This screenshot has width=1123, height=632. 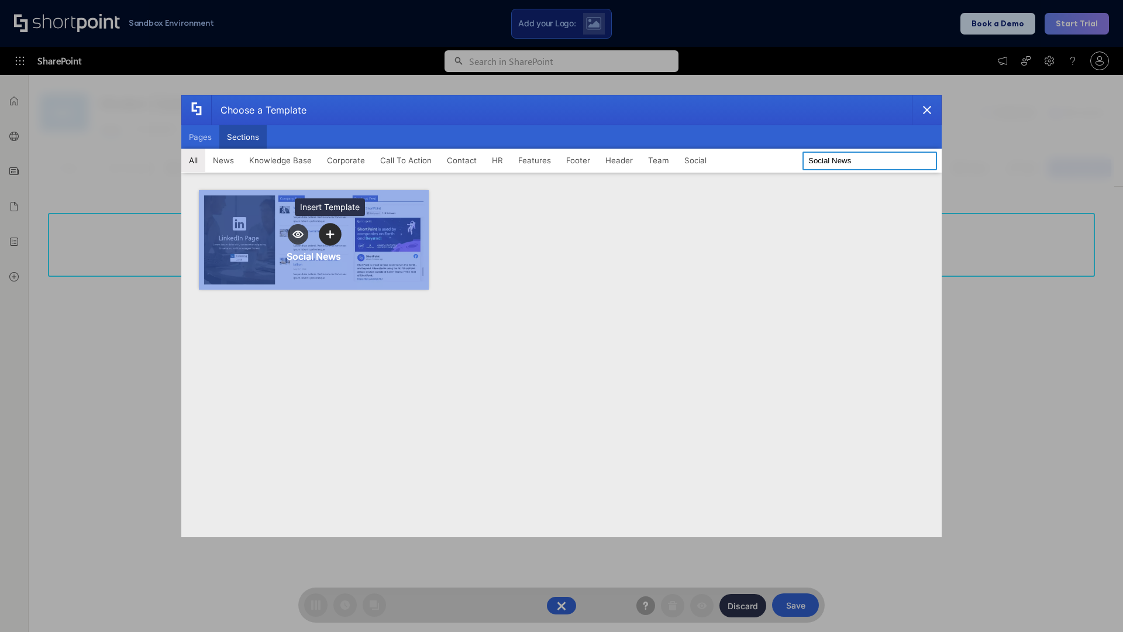 What do you see at coordinates (578, 160) in the screenshot?
I see `button: Footer` at bounding box center [578, 160].